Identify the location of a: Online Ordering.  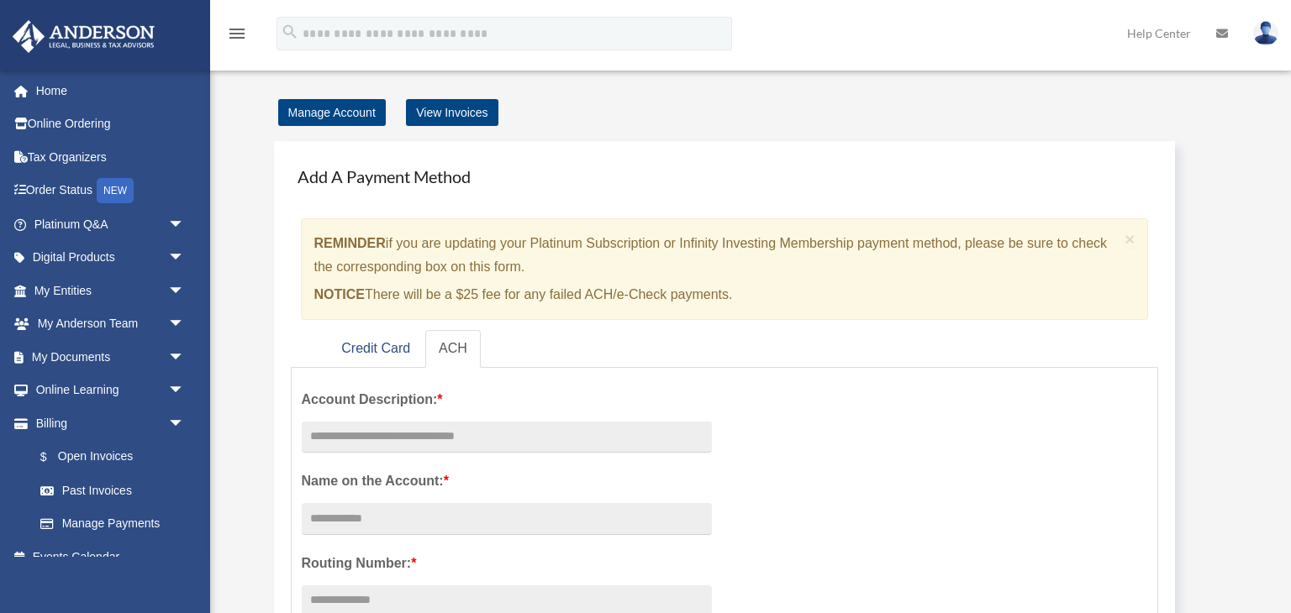
(111, 124).